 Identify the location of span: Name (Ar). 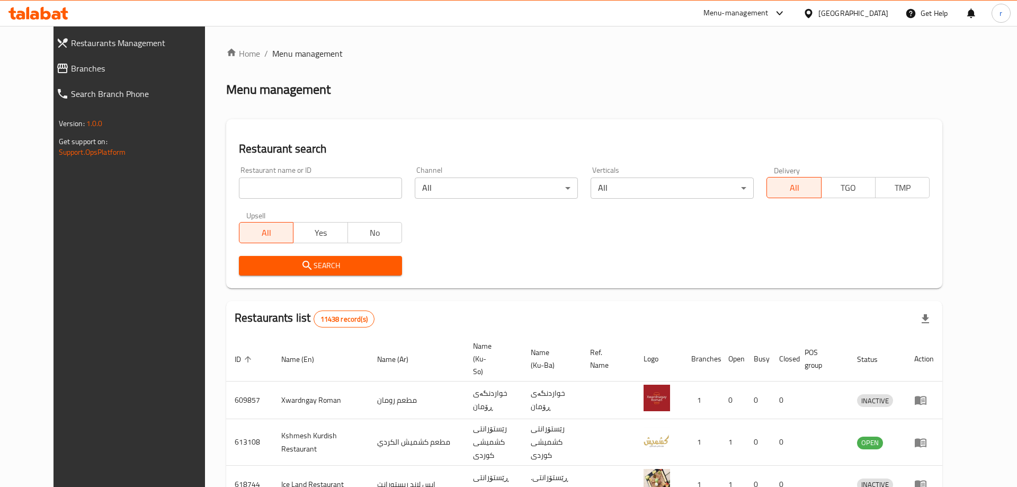
(400, 359).